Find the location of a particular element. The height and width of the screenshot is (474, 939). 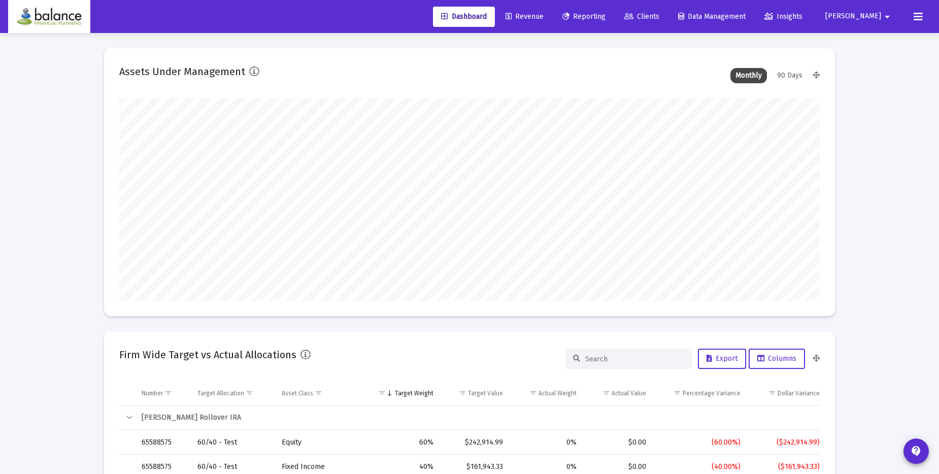

mat-icon: contact_support is located at coordinates (916, 451).